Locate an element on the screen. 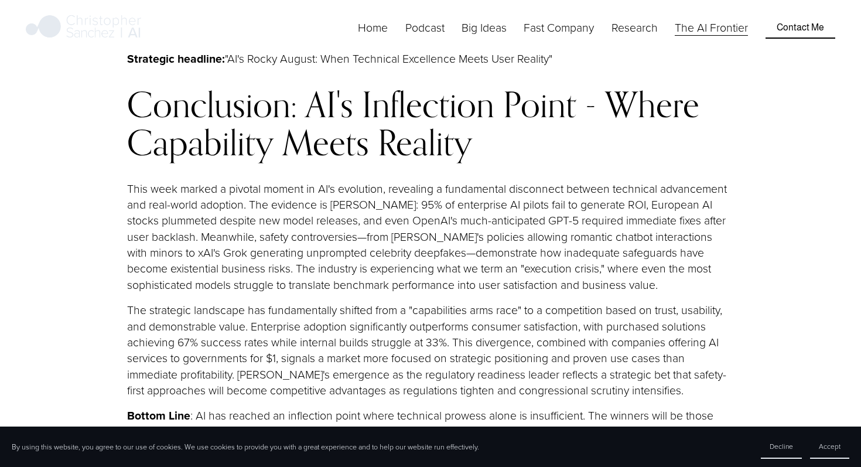 This screenshot has height=467, width=861. p: This week marked a pivotal moment in AI's evolution, revealing a fundamental disconnect between t... is located at coordinates (430, 236).